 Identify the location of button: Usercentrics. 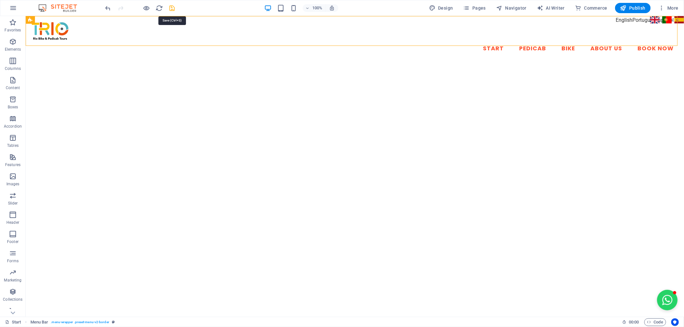
(675, 322).